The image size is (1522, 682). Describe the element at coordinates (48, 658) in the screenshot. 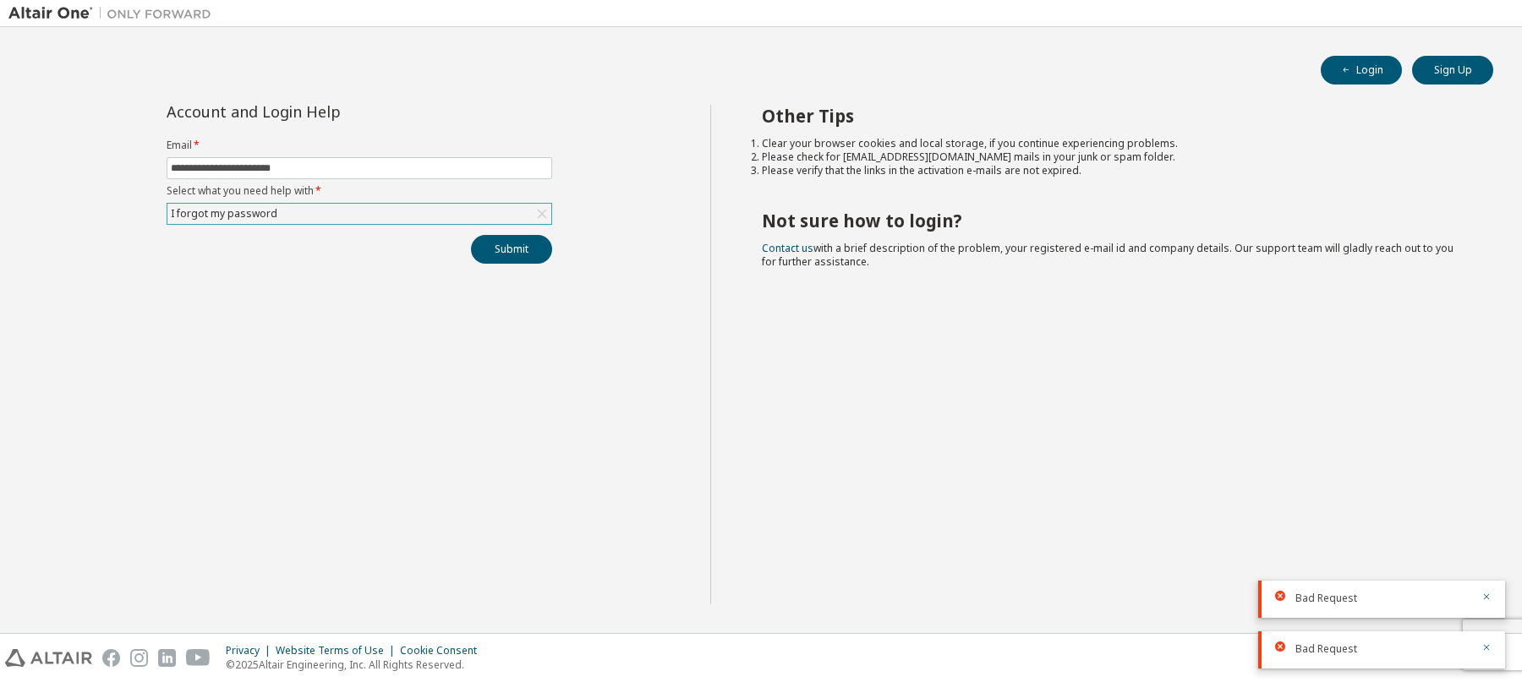

I see `img: altair_logo.svg` at that location.